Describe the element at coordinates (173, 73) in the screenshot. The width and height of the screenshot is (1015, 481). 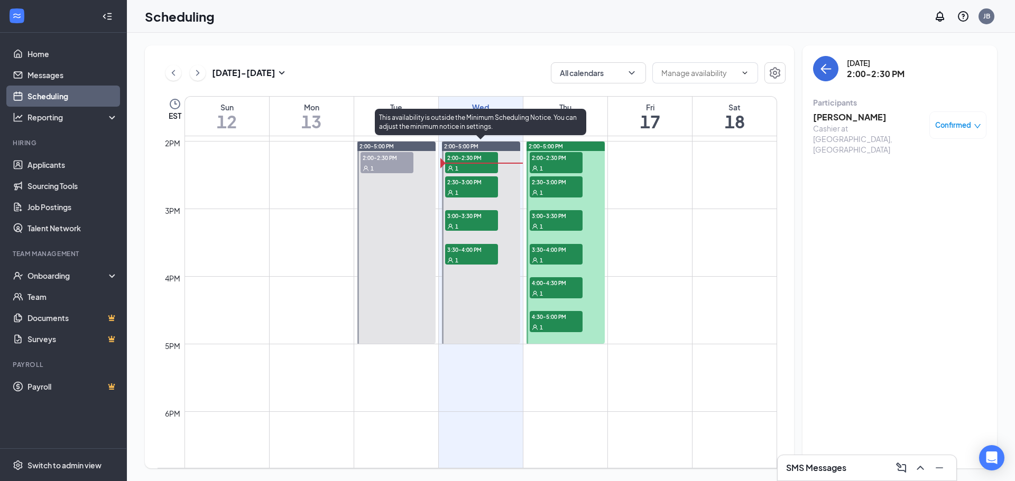
I see `button: ChevronLeft` at that location.